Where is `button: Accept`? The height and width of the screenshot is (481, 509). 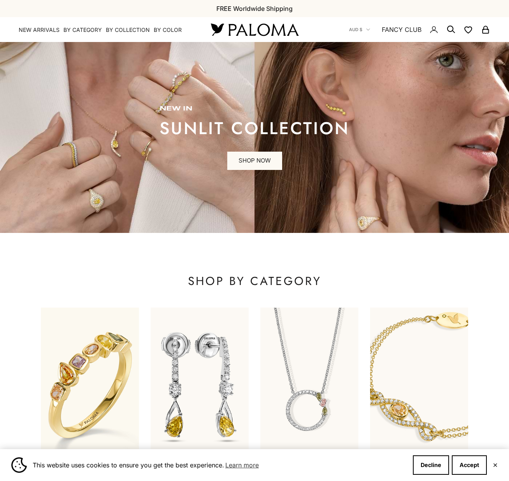
button: Accept is located at coordinates (469, 465).